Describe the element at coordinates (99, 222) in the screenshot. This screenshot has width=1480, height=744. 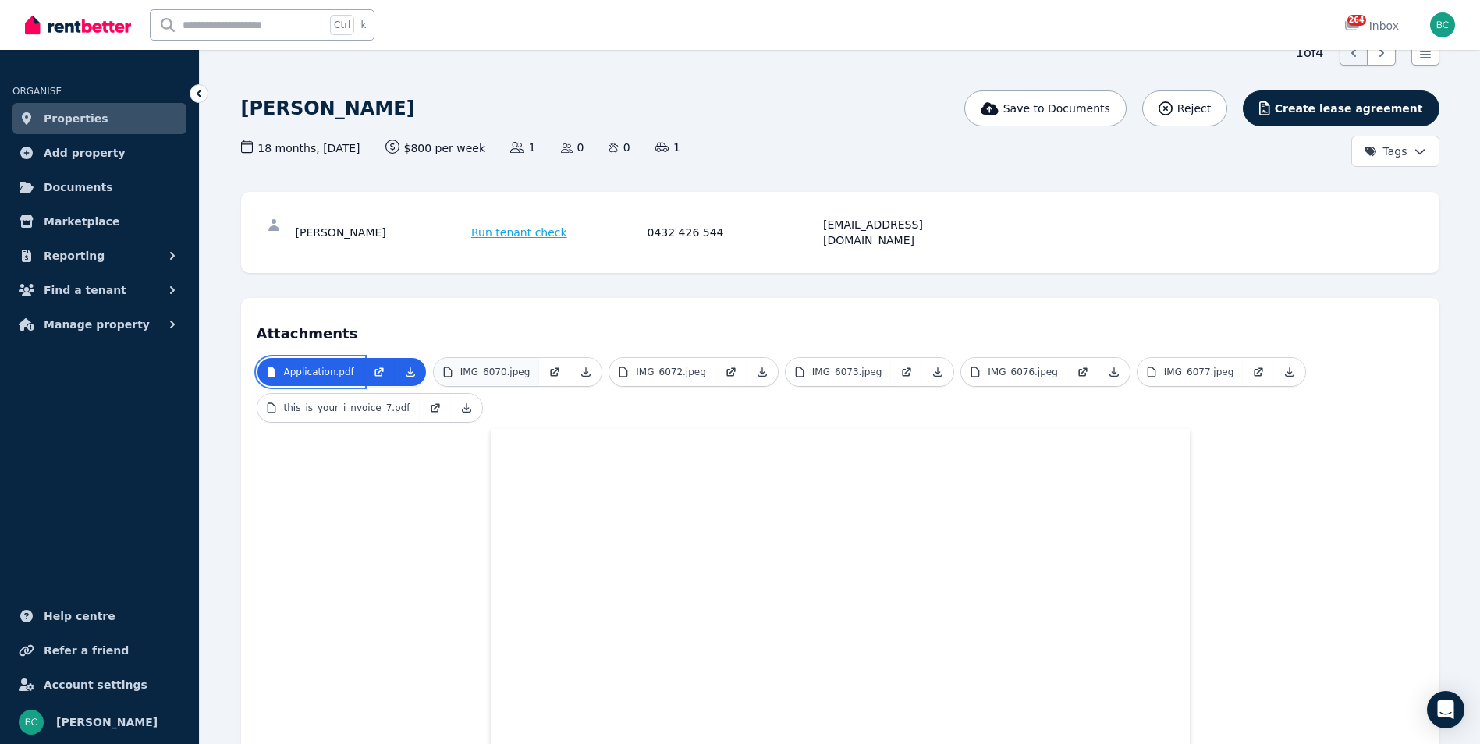
I see `a: Marketplace` at that location.